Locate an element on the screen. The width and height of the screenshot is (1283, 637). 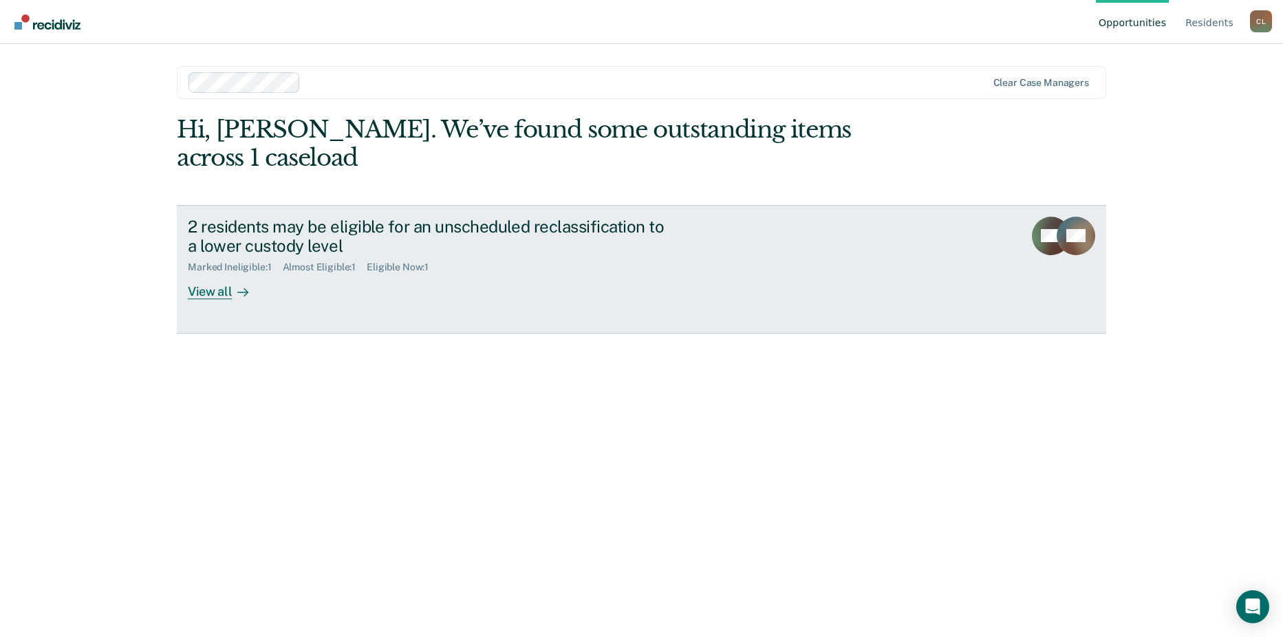
div: Open Intercom Messenger is located at coordinates (1253, 607).